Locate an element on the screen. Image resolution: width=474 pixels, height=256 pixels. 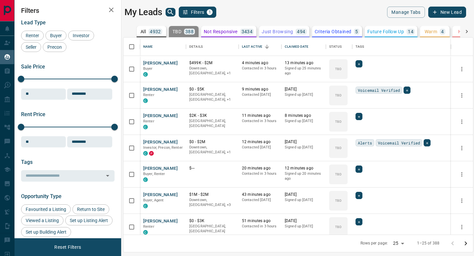
span: Voicemail Verified is located at coordinates (378, 90).